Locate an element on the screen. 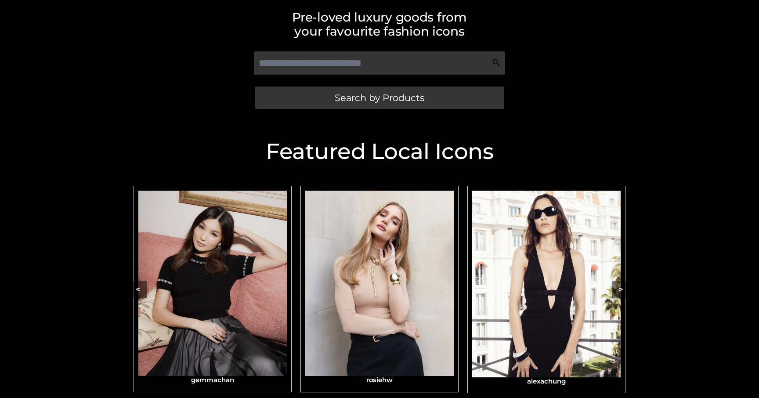 The image size is (759, 398). img: Search Icon is located at coordinates (496, 63).